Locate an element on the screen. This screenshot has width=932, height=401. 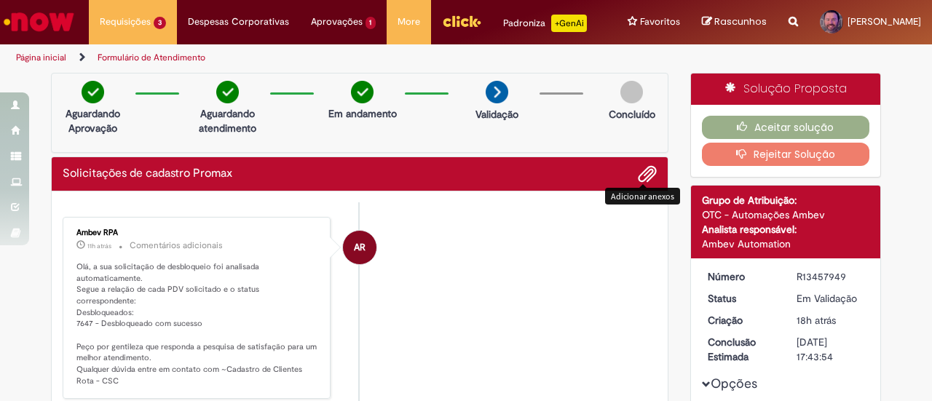
div: OTC - Automações Ambev is located at coordinates (786, 215).